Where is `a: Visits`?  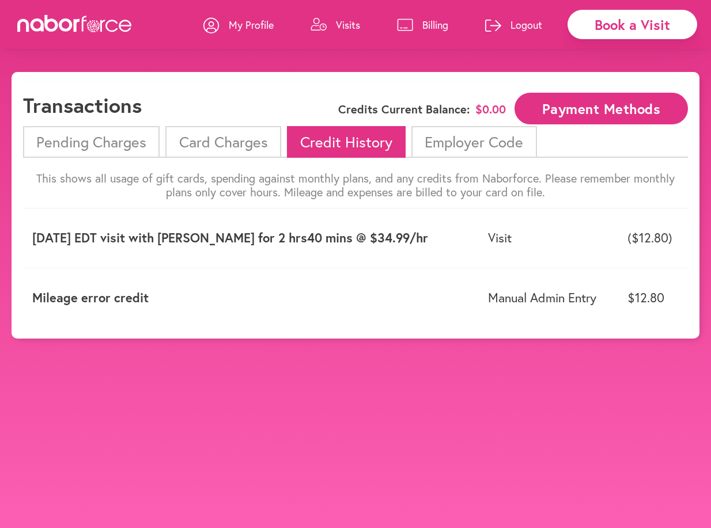 a: Visits is located at coordinates (335, 25).